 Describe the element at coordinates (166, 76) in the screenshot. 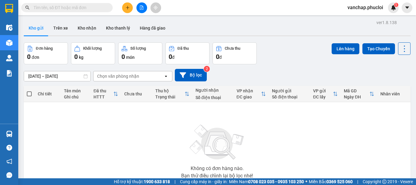

I see `svg: open` at that location.